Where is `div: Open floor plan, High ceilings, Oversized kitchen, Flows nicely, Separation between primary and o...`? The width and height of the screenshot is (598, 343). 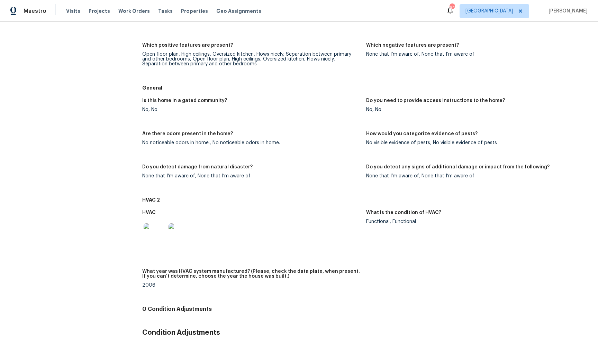 div: Open floor plan, High ceilings, Oversized kitchen, Flows nicely, Separation between primary and o... is located at coordinates (251, 59).